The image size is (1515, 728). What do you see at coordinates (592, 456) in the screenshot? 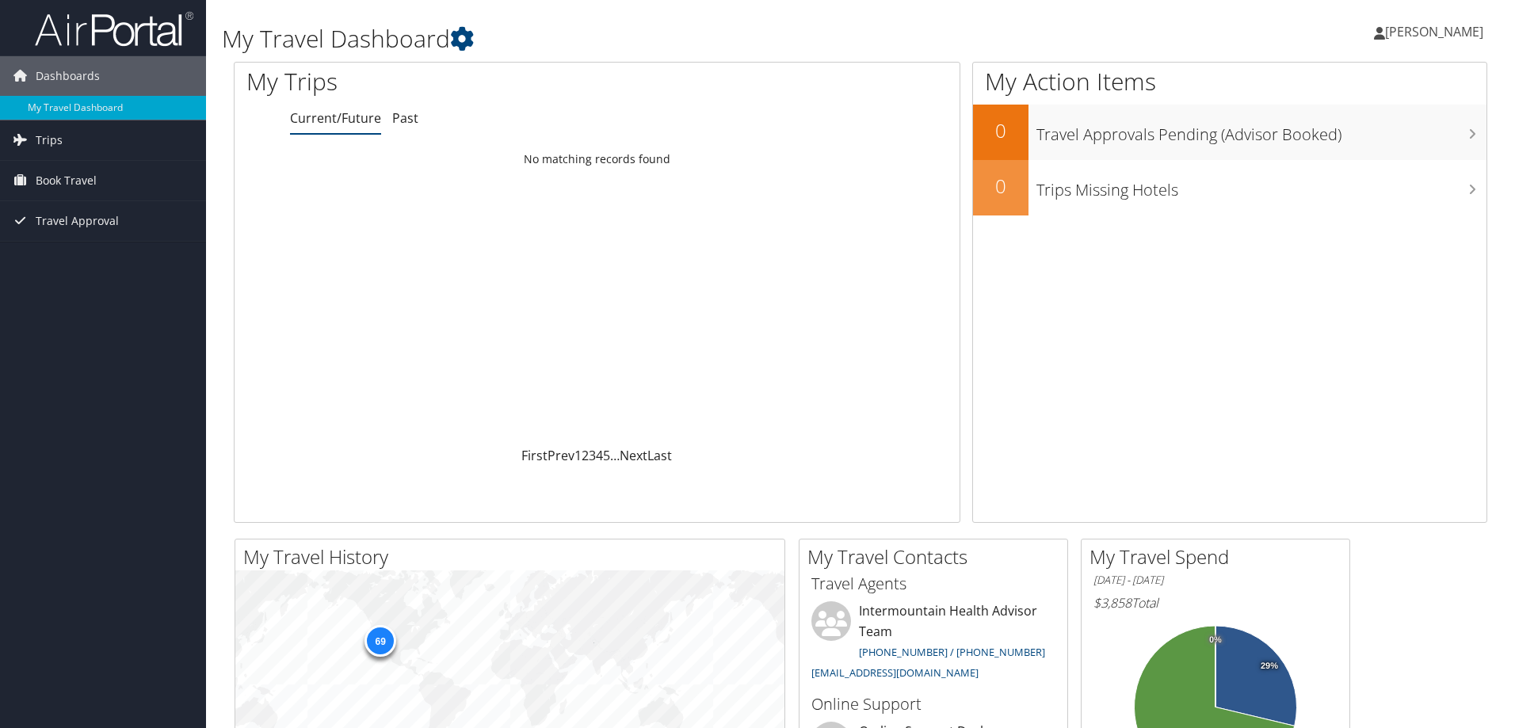
I see `a: 3` at bounding box center [592, 456].